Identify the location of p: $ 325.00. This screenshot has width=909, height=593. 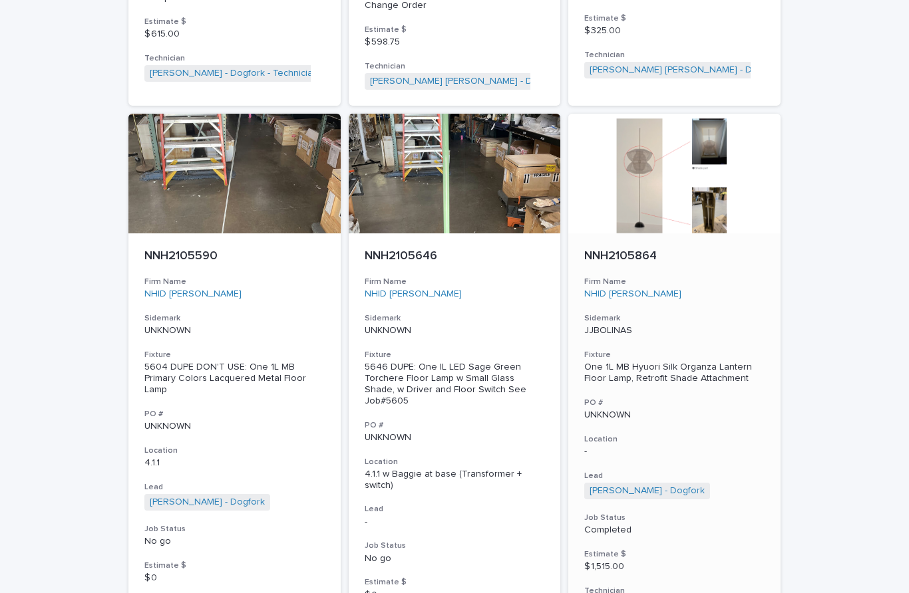
(674, 31).